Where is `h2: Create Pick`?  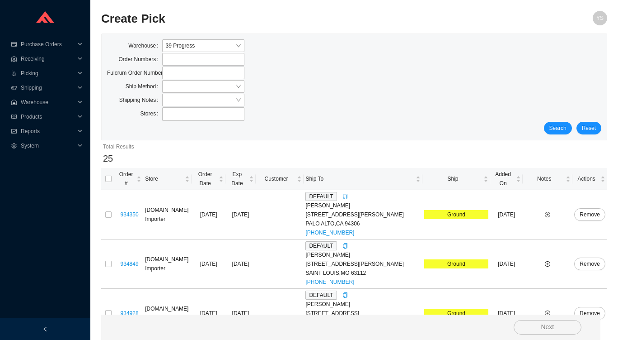 h2: Create Pick is located at coordinates (291, 19).